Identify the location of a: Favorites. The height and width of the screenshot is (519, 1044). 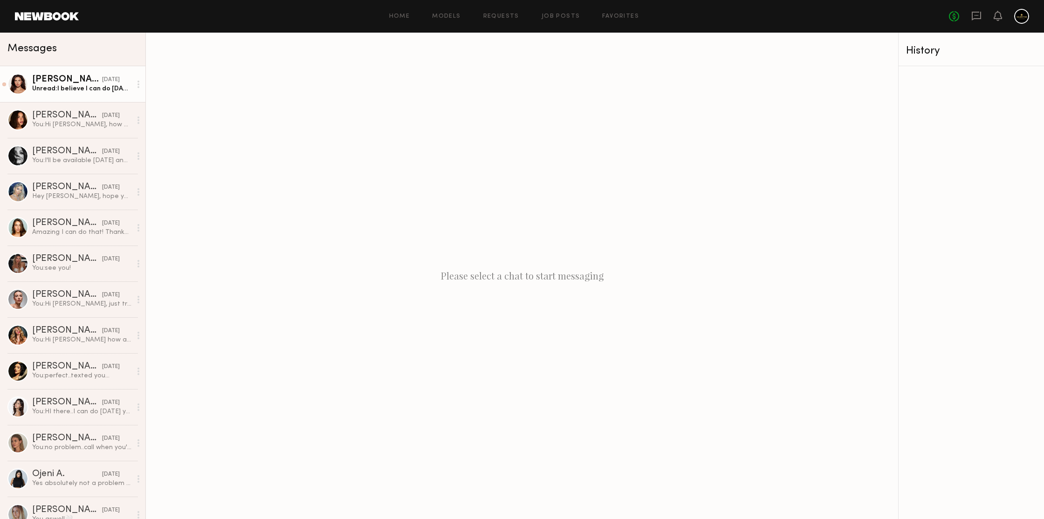
(620, 16).